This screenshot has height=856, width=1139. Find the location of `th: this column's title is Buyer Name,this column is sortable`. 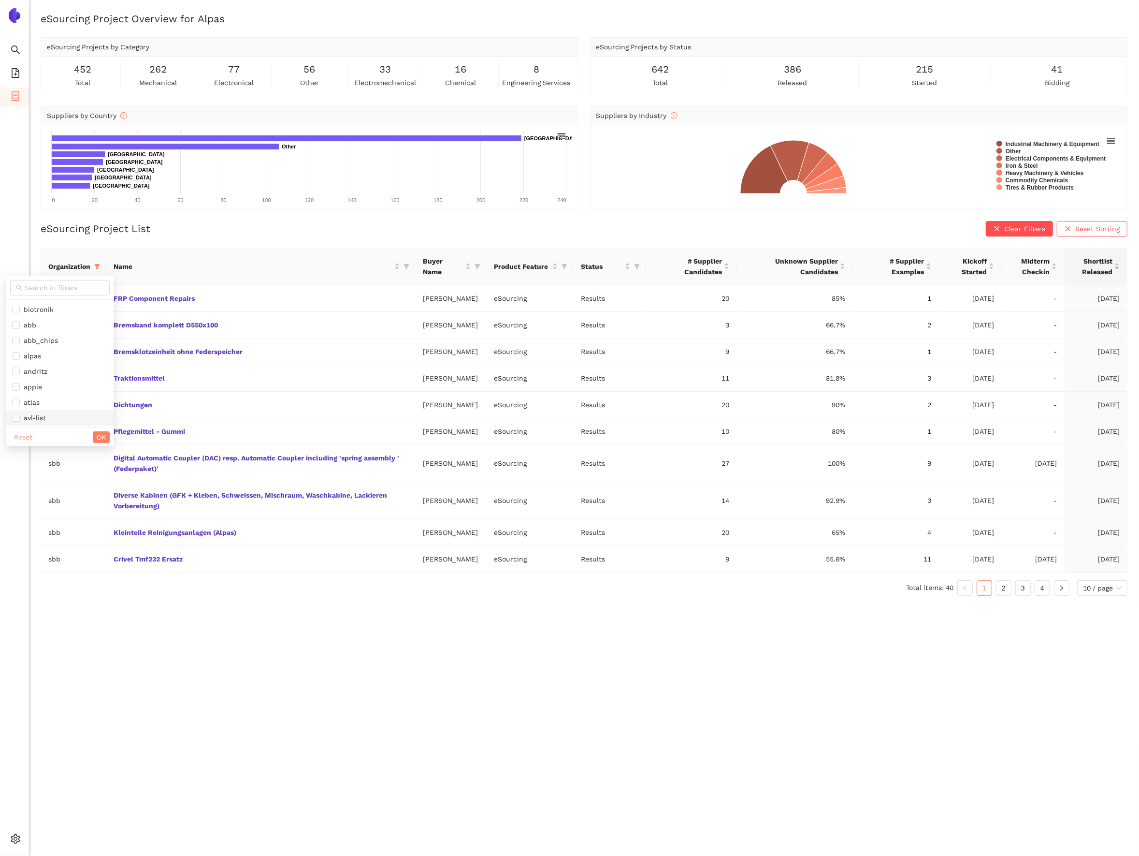

th: this column's title is Buyer Name,this column is sortable is located at coordinates (451, 266).